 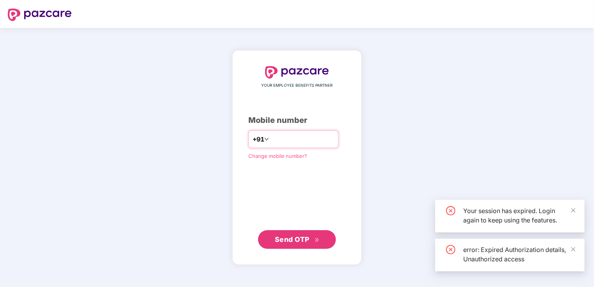 What do you see at coordinates (297, 86) in the screenshot?
I see `span: YOUR EMPLOYEE BENEFITS PARTNER` at bounding box center [297, 86].